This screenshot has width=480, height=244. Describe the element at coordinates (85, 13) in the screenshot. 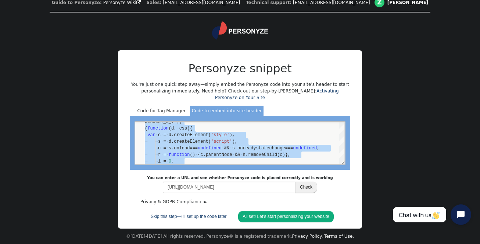

I see `span: 'style'` at that location.